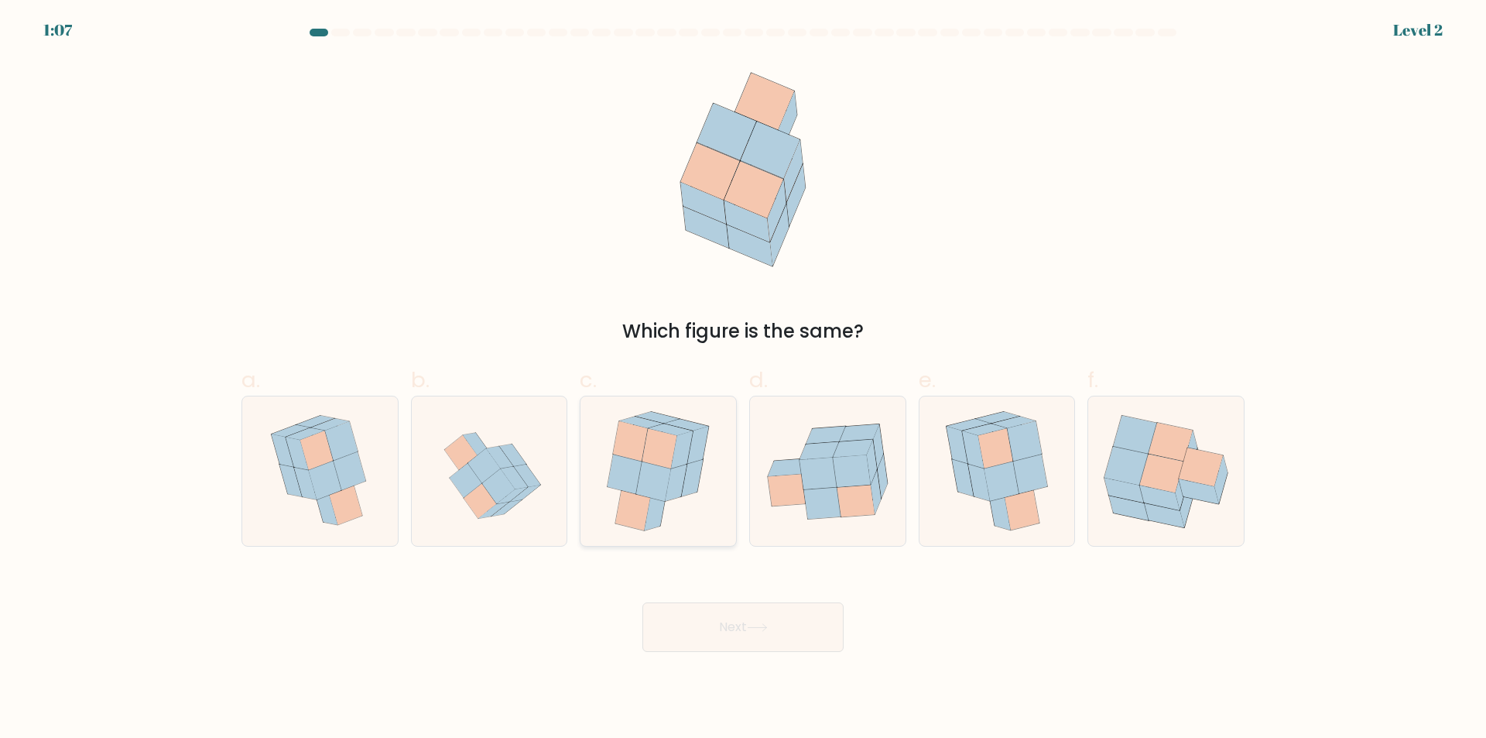 Image resolution: width=1486 pixels, height=738 pixels. Describe the element at coordinates (1093, 379) in the screenshot. I see `span: f.` at that location.